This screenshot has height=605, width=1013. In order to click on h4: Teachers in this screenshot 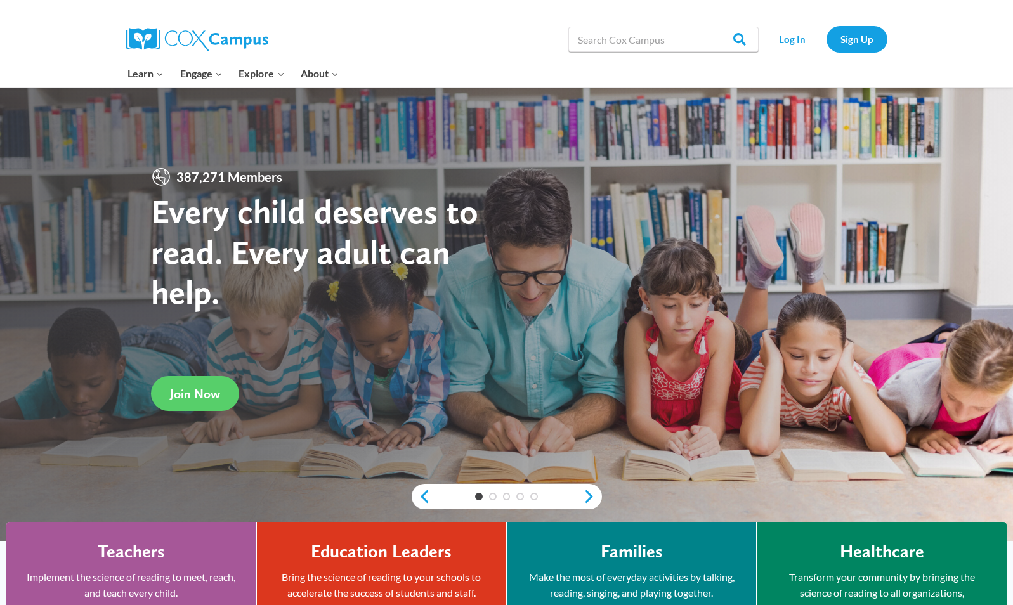, I will do `click(131, 552)`.